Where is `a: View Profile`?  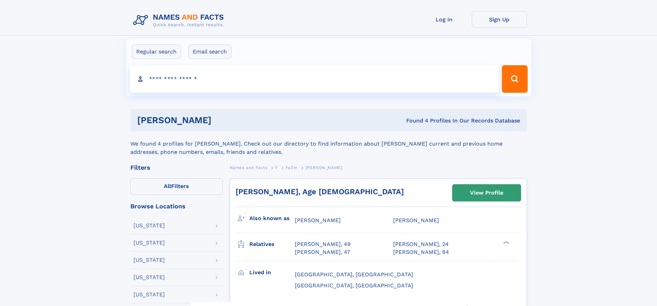 a: View Profile is located at coordinates (486, 193).